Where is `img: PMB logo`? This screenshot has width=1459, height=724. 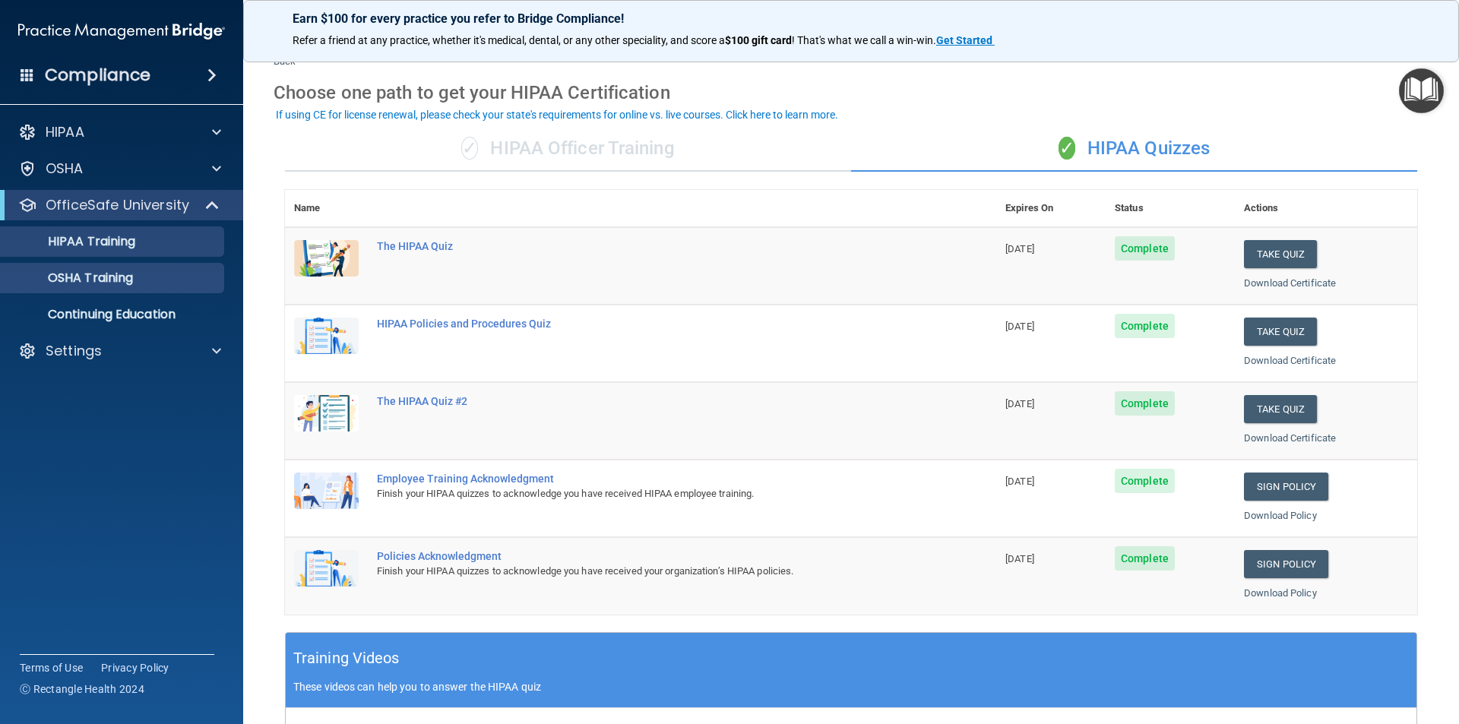
img: PMB logo is located at coordinates (122, 31).